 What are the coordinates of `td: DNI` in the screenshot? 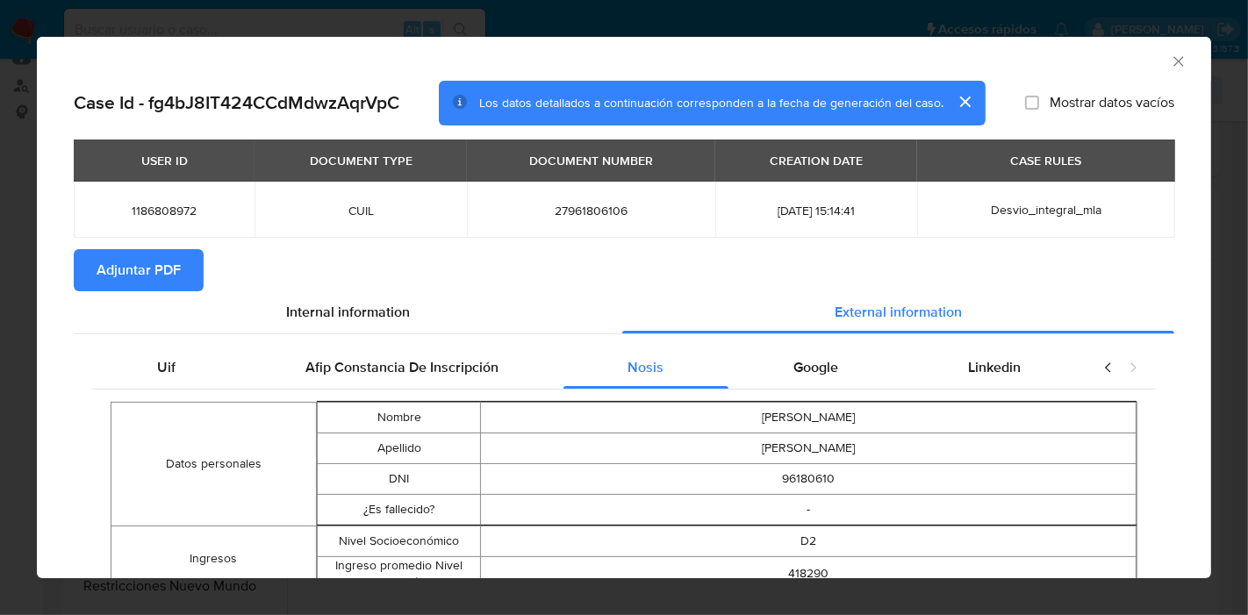 It's located at (398, 478).